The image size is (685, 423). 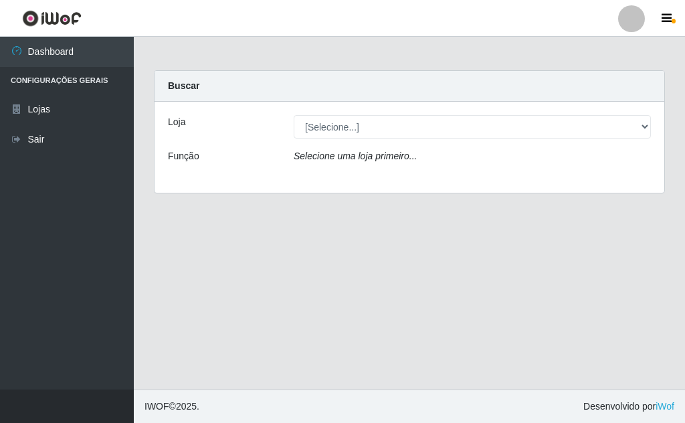 What do you see at coordinates (629, 406) in the screenshot?
I see `span: Desenvolvido por` at bounding box center [629, 406].